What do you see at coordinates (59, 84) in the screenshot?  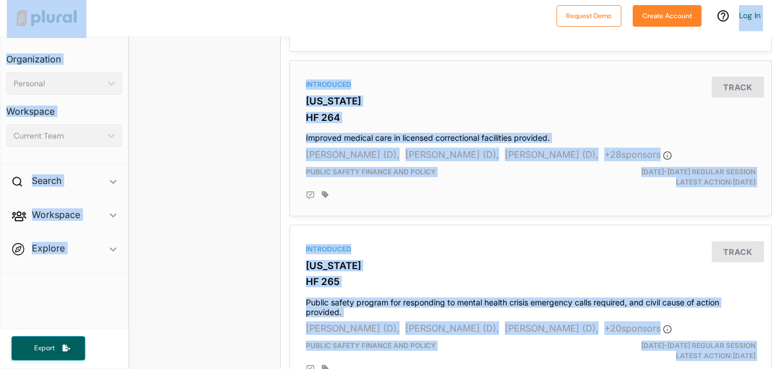 I see `div: Personal` at bounding box center [59, 84].